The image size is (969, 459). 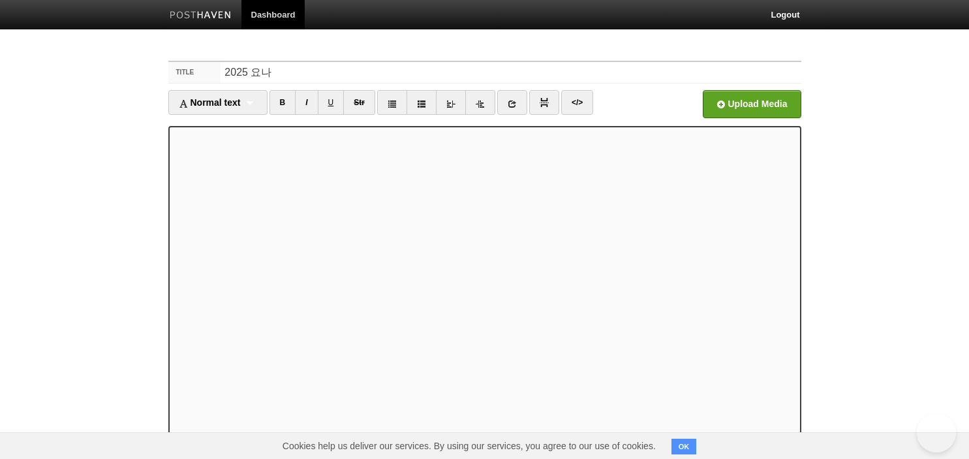 I want to click on label: Title, so click(x=195, y=72).